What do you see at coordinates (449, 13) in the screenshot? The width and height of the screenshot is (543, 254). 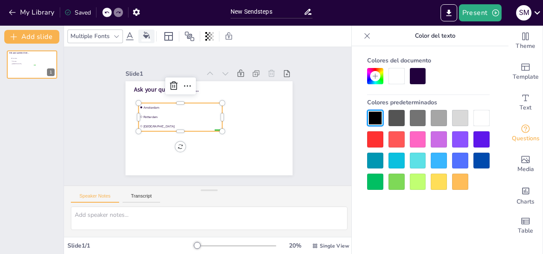 I see `button: Export to PowerPoint` at bounding box center [449, 13].